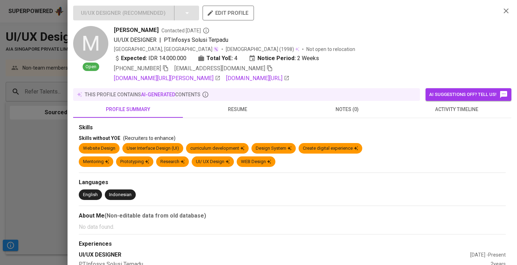 This screenshot has width=517, height=265. I want to click on div: Prototyping, so click(135, 162).